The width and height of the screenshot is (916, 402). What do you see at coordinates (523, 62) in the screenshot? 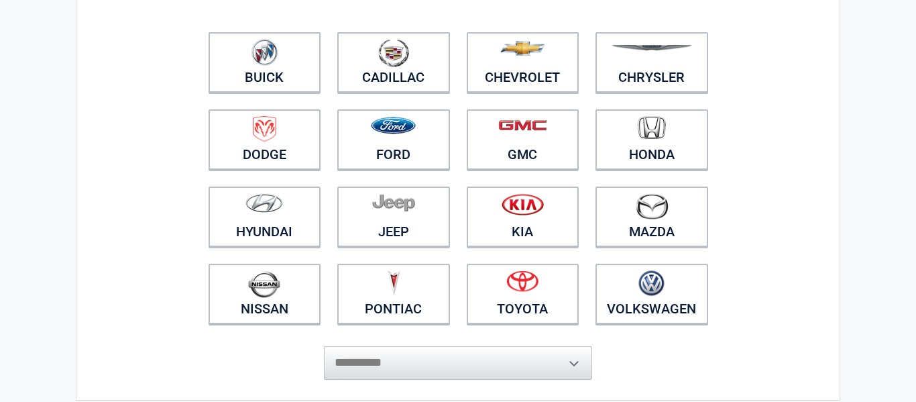
I see `a: Chevrolet` at bounding box center [523, 62].